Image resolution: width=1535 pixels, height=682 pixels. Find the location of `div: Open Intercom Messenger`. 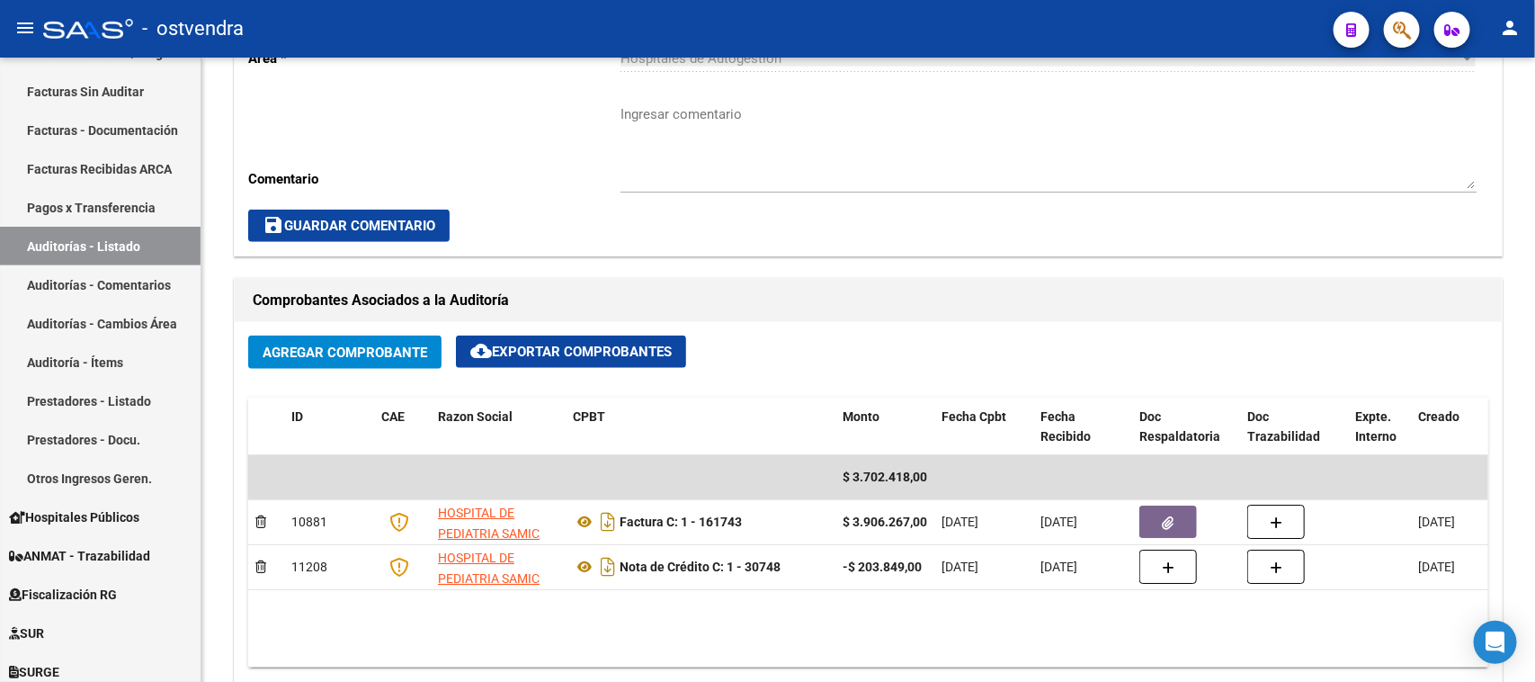

div: Open Intercom Messenger is located at coordinates (1495, 642).